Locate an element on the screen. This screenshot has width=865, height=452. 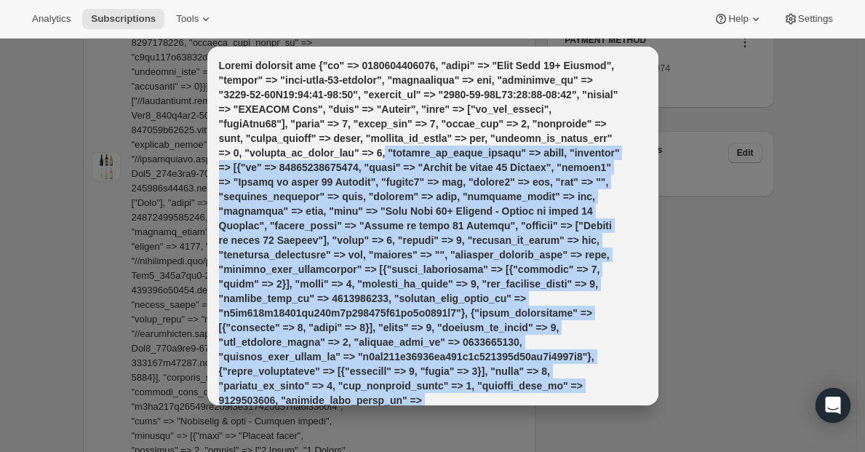
button: Help is located at coordinates (738, 19).